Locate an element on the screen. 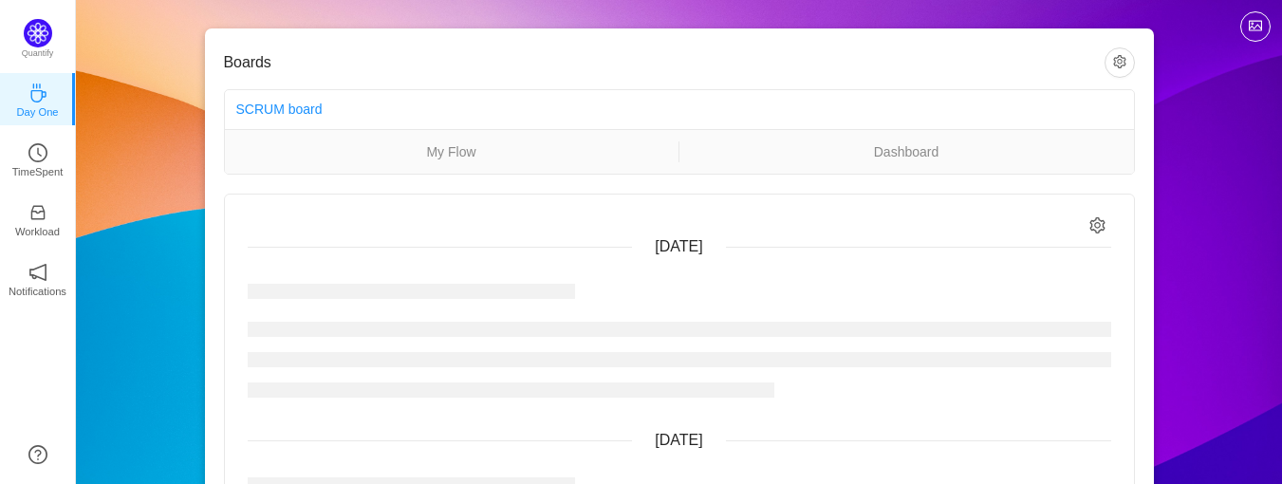  img: Quantify is located at coordinates (38, 33).